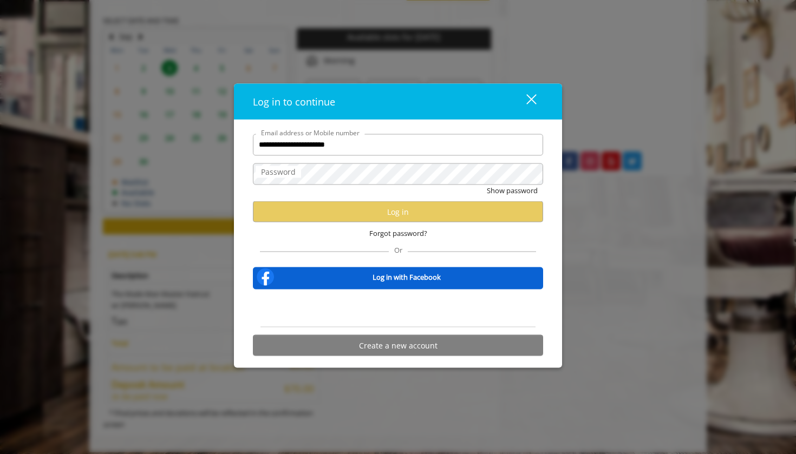 The height and width of the screenshot is (454, 796). What do you see at coordinates (278, 172) in the screenshot?
I see `label: Password` at bounding box center [278, 172].